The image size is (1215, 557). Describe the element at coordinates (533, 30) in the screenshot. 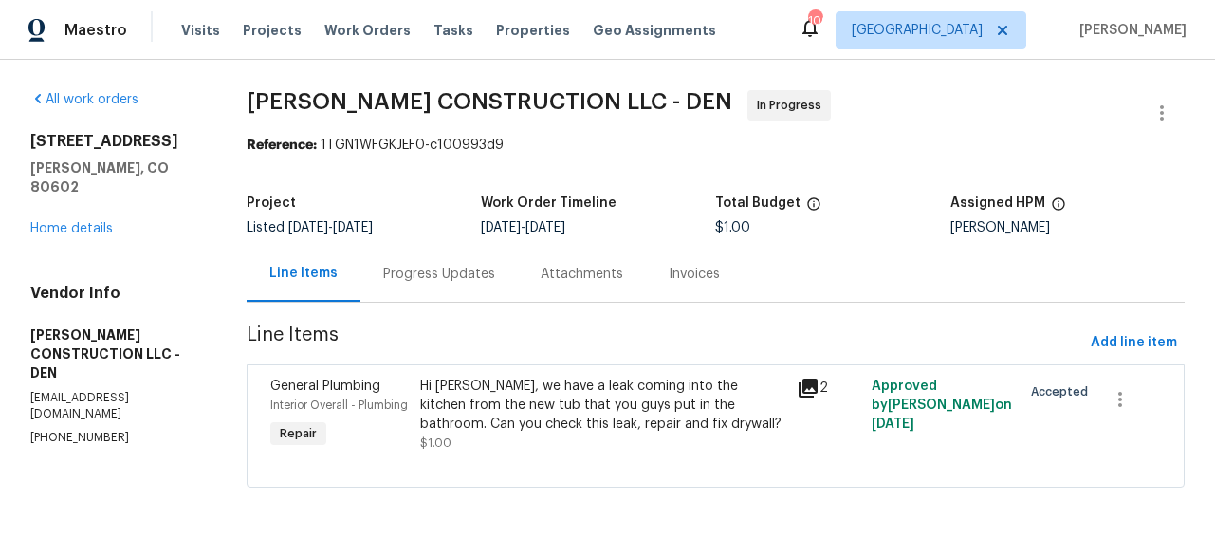

I see `span: Properties` at that location.